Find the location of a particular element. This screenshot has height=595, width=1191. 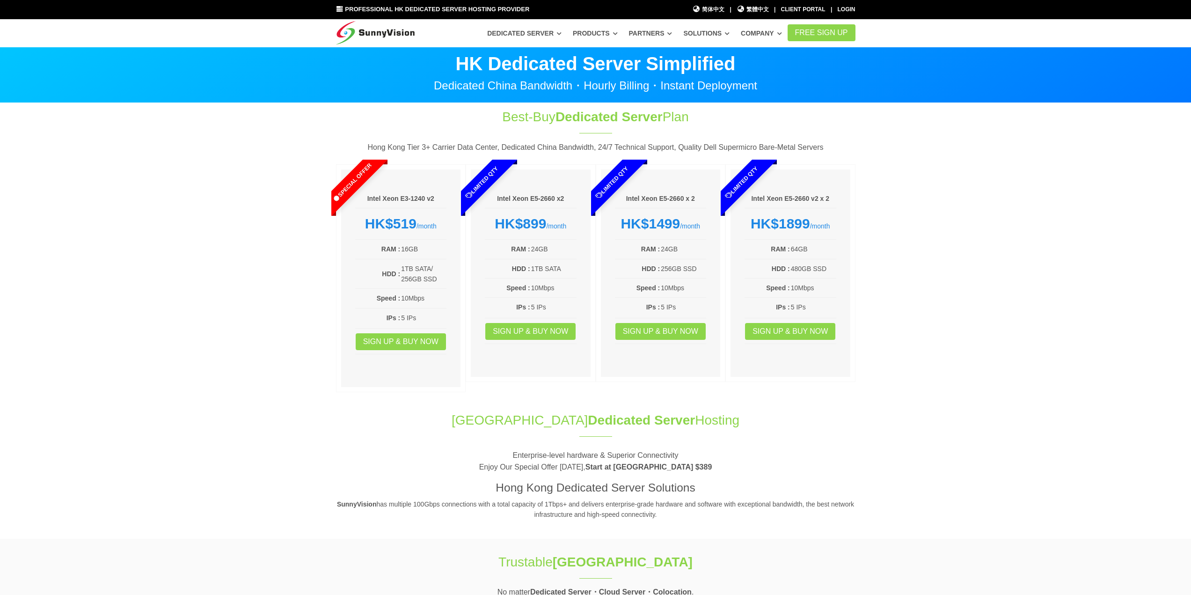

p: has multiple 100Gbps connections with a total capacity of 1Tbps+ and delivers enterprise-grade ha... is located at coordinates (596, 509).